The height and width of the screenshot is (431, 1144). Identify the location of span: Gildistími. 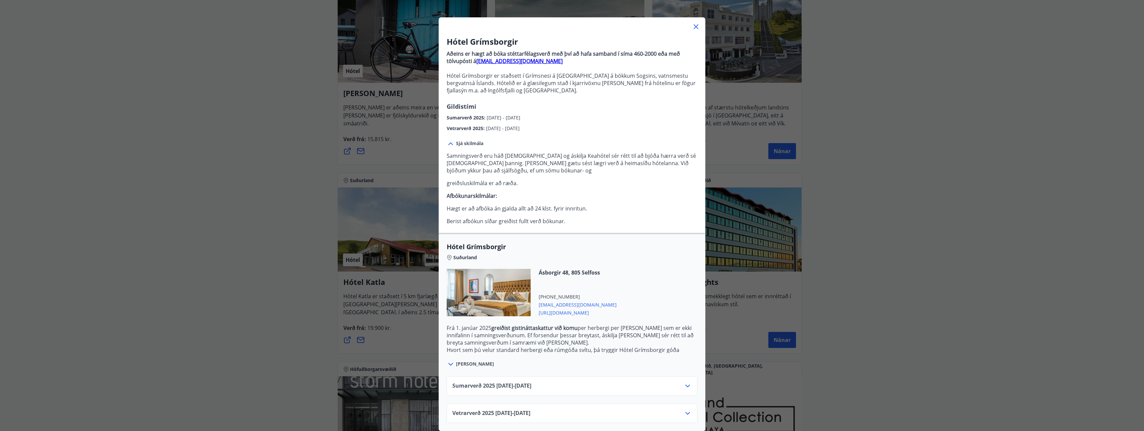
(461, 106).